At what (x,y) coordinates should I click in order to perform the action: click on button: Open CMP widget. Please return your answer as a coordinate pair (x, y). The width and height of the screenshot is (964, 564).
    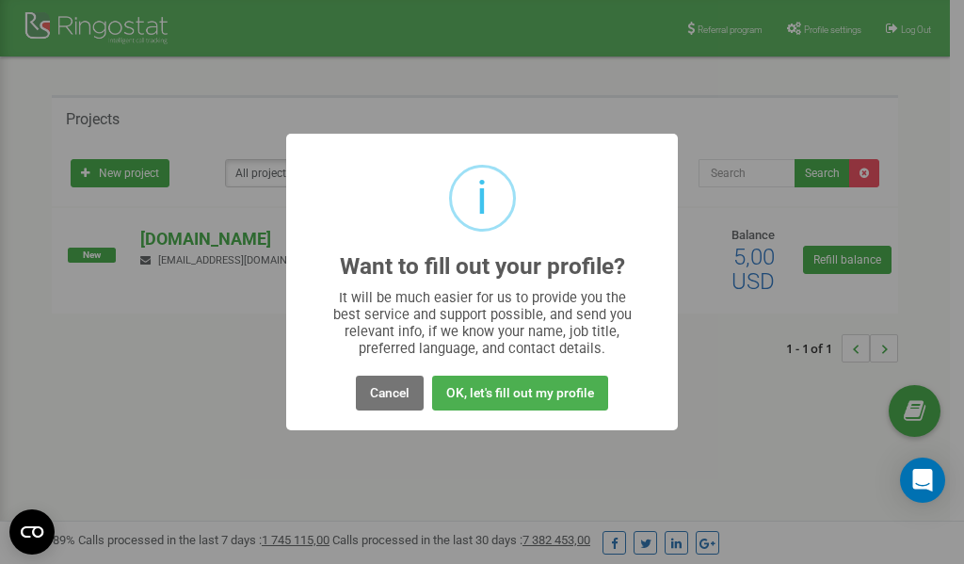
    Looking at the image, I should click on (32, 532).